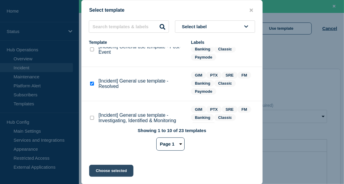 The image size is (344, 184). What do you see at coordinates (195, 26) in the screenshot?
I see `span: Select label` at bounding box center [195, 26].